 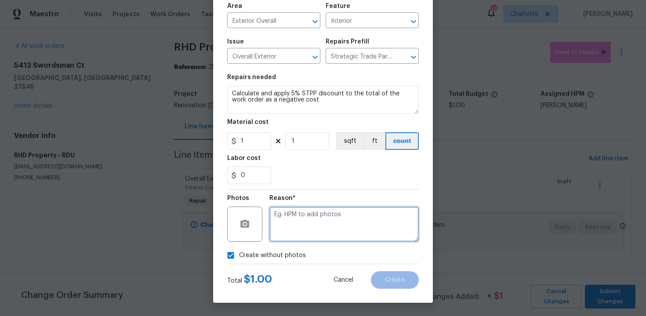 What do you see at coordinates (282, 198) in the screenshot?
I see `h5: Reason*` at bounding box center [282, 198].